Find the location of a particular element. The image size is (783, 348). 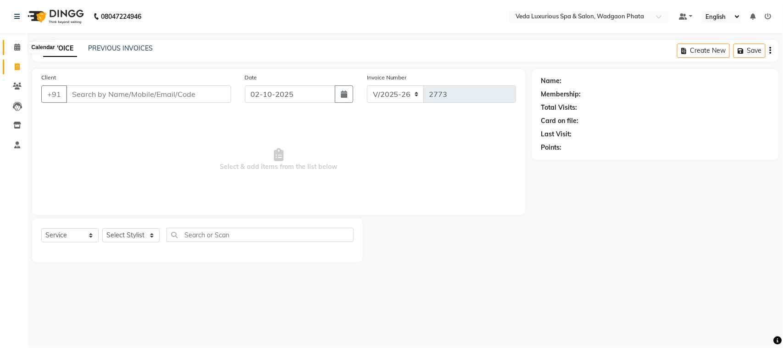

img: logo is located at coordinates (55, 17).